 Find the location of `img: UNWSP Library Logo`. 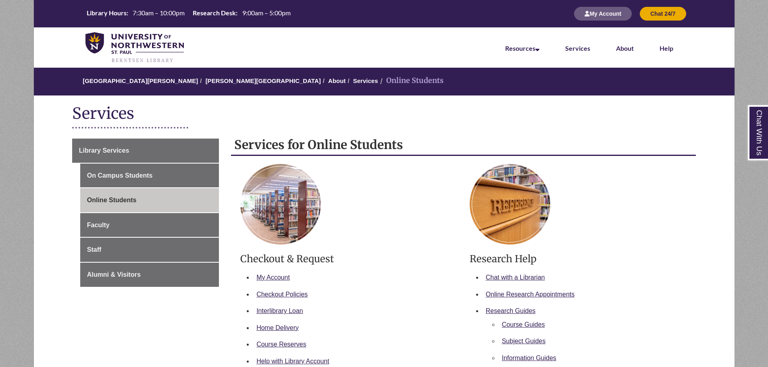

img: UNWSP Library Logo is located at coordinates (135, 48).